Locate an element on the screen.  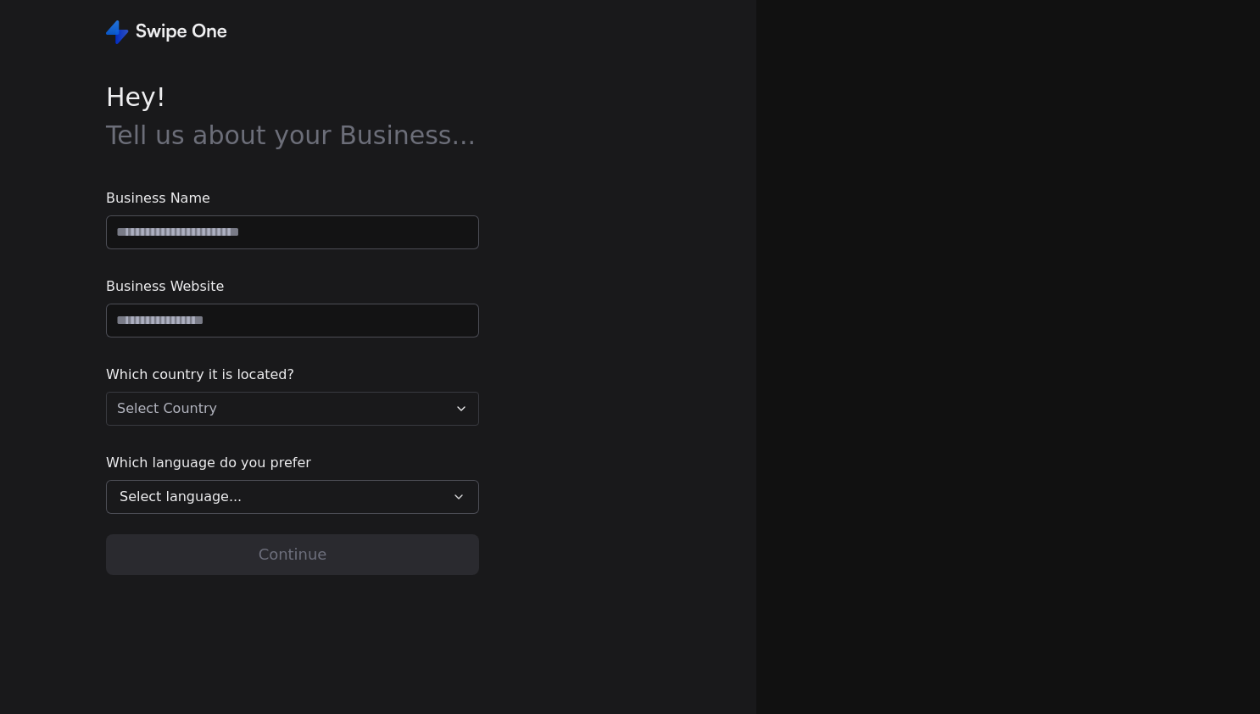
span: Select language... is located at coordinates (181, 497).